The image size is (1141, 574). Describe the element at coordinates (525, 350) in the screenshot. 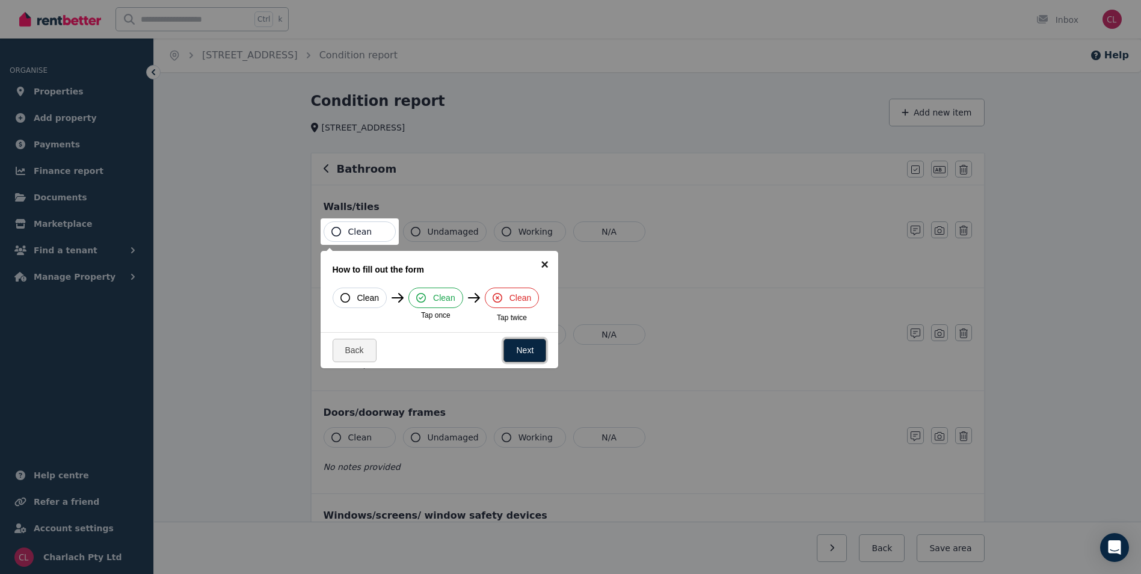

I see `a: Next` at that location.